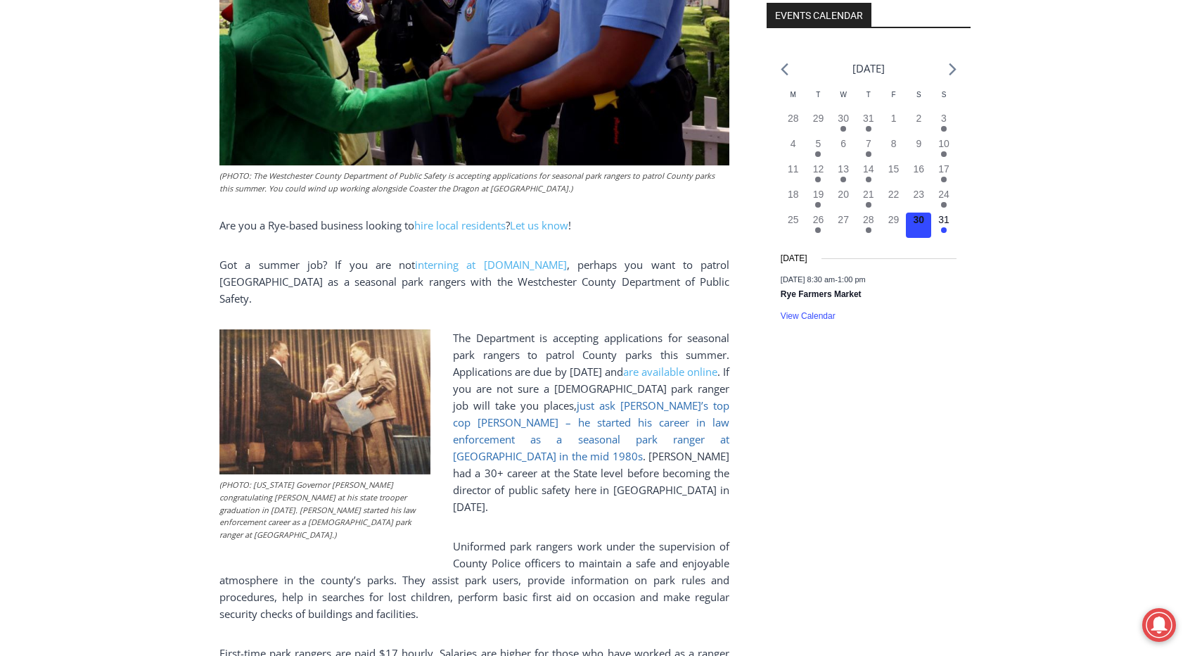 This screenshot has height=656, width=1190. I want to click on time: 16, so click(919, 169).